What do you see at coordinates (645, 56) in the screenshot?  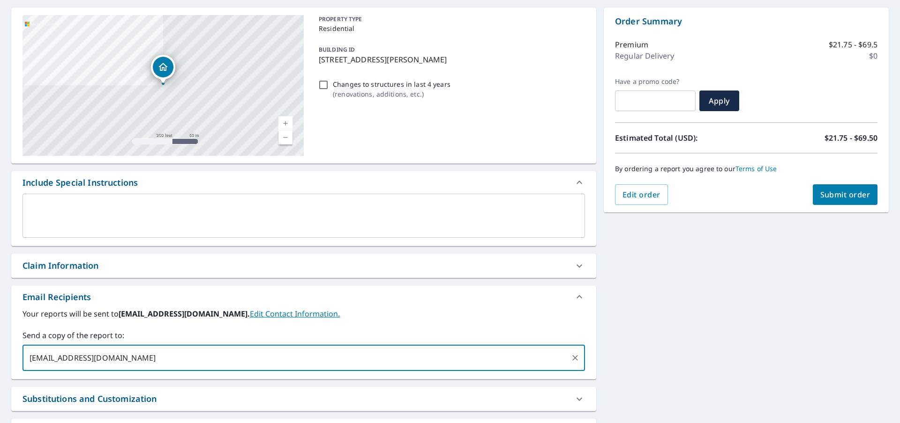 I see `p: Regular Delivery` at bounding box center [645, 56].